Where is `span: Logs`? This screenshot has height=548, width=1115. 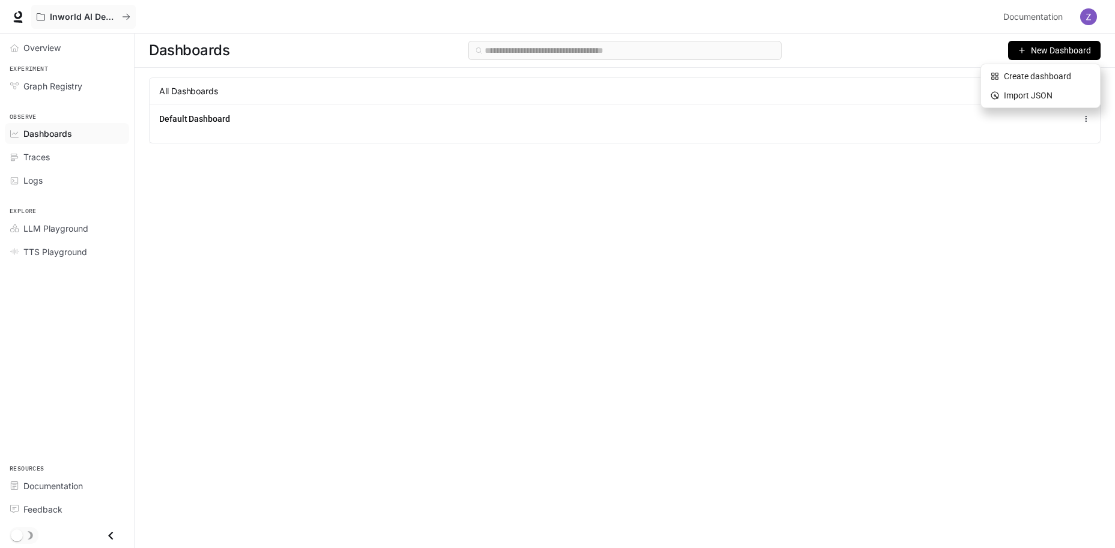
span: Logs is located at coordinates (33, 180).